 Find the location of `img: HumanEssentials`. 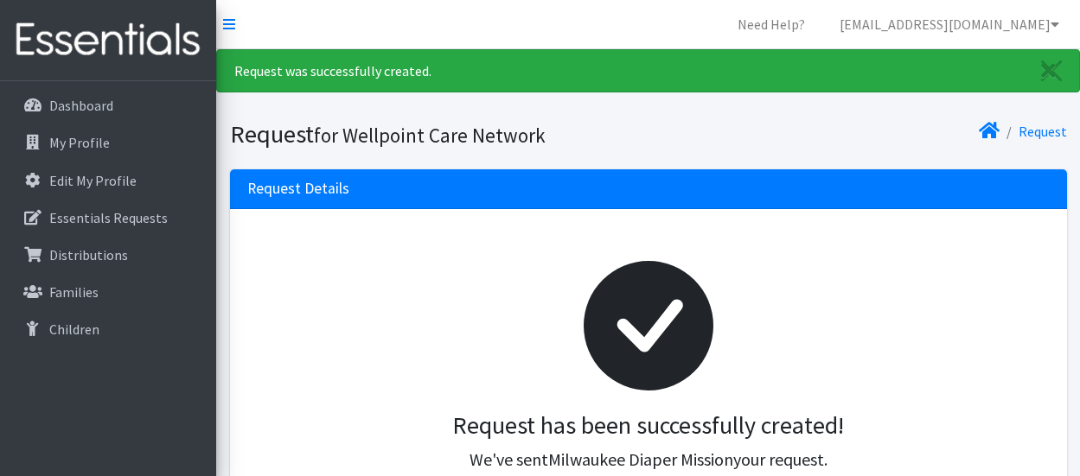

img: HumanEssentials is located at coordinates (108, 40).